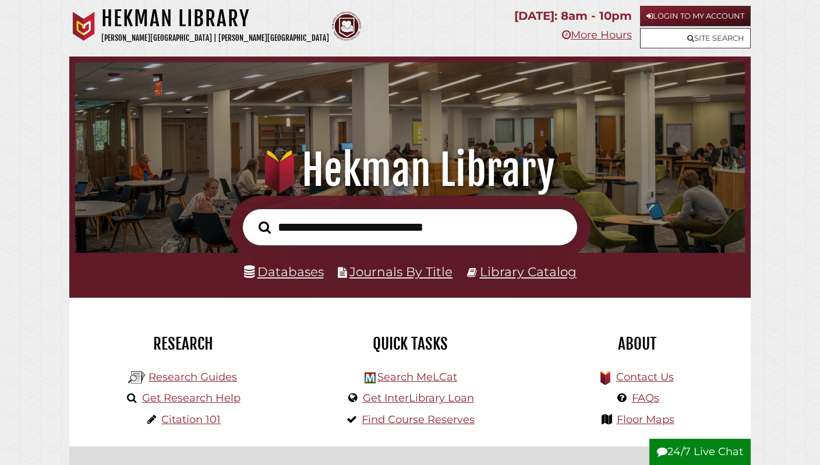  I want to click on a: Contact Us, so click(645, 377).